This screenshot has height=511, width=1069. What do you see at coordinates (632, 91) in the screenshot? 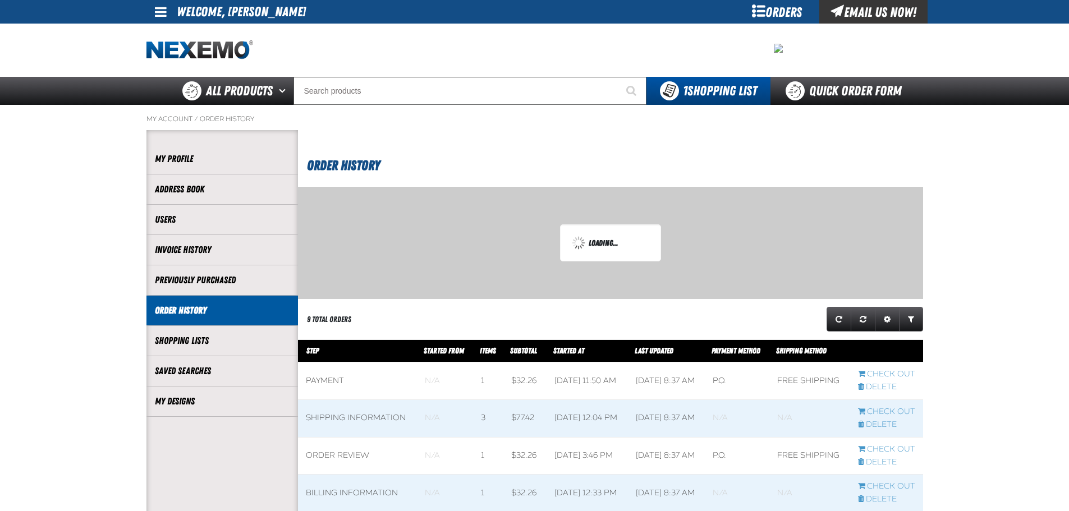
I see `button: Start Searching` at bounding box center [632, 91].